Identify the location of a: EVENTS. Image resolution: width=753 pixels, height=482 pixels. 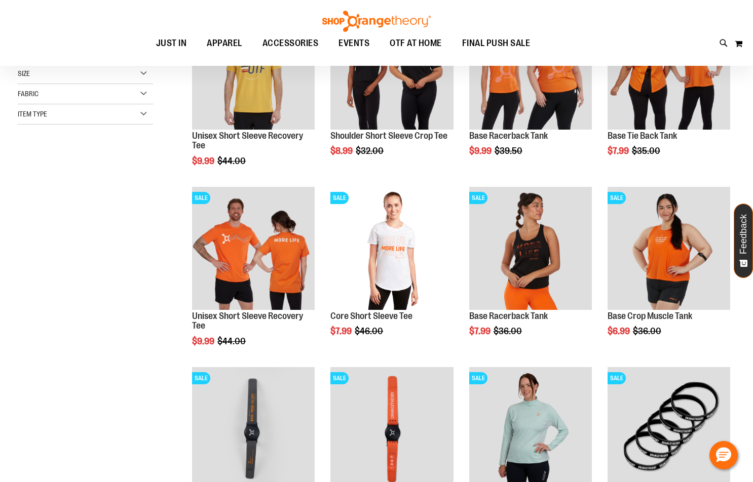
(354, 44).